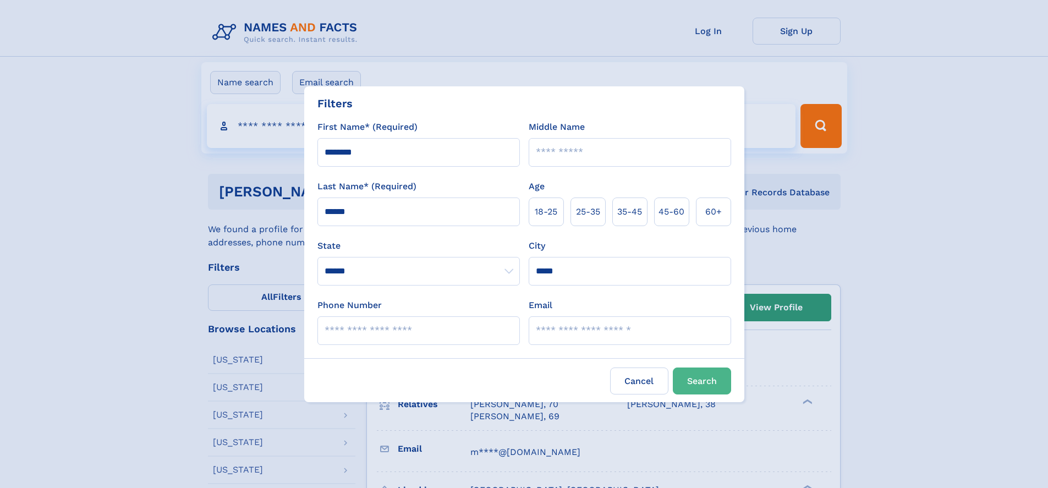 The height and width of the screenshot is (488, 1048). I want to click on label: Email, so click(540, 305).